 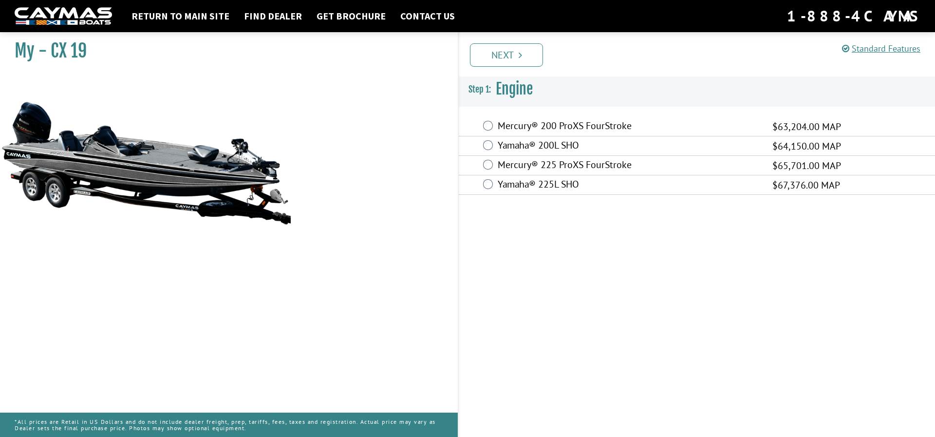 What do you see at coordinates (224, 51) in the screenshot?
I see `h1: My - CX 19` at bounding box center [224, 51].